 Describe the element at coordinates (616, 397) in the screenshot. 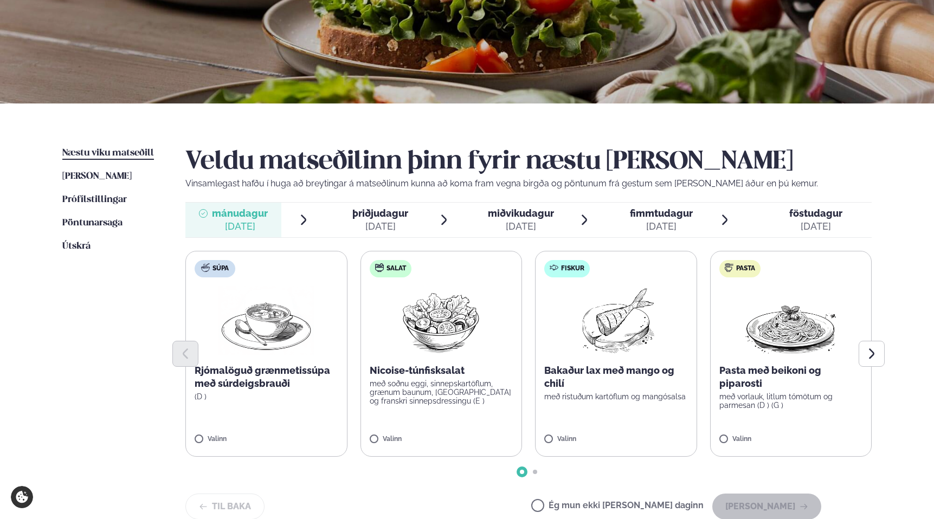

I see `p: með ristuðum kartöflum og mangósalsa` at that location.